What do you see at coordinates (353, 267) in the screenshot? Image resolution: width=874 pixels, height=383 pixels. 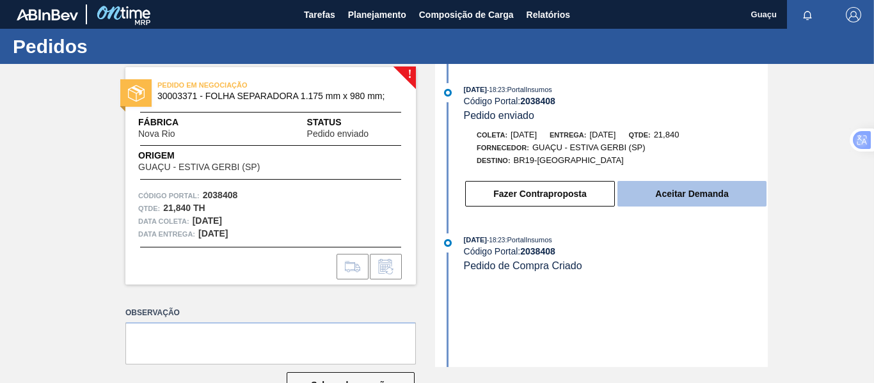 I see `div: Ir para Composição de Carga` at bounding box center [353, 267].